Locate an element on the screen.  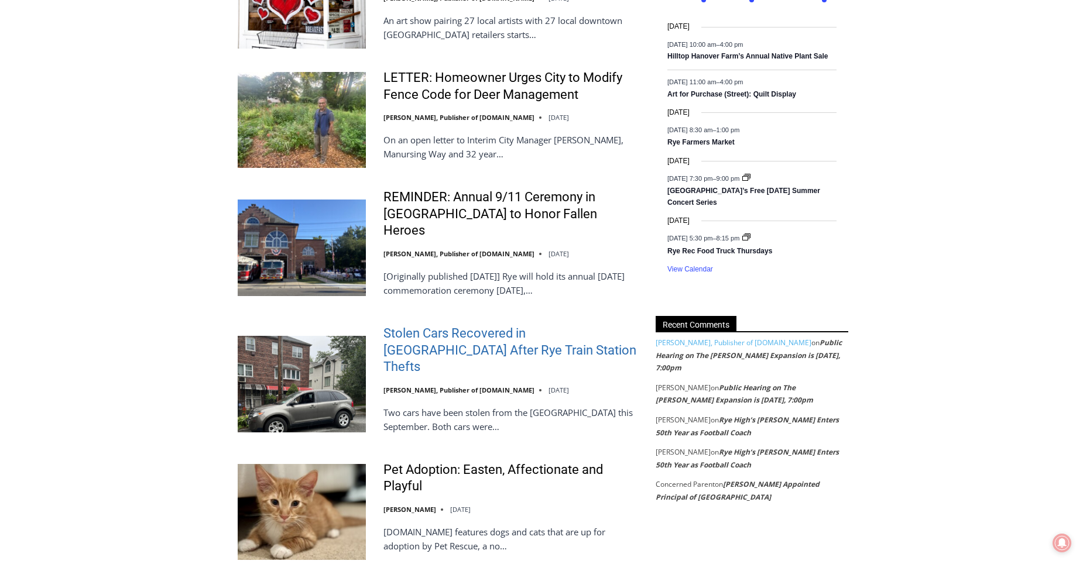
span: 1:00 pm is located at coordinates (728, 130).